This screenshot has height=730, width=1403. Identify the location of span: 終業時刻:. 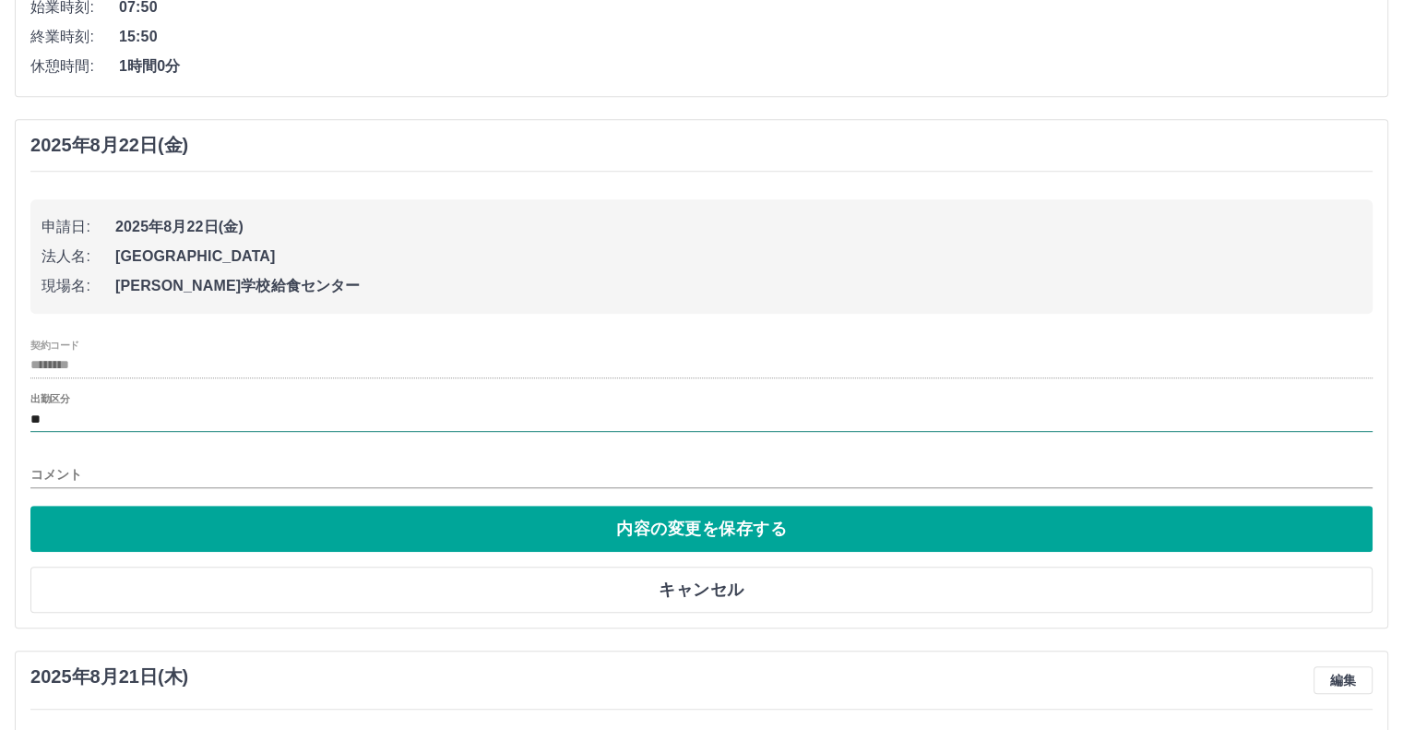
(75, 37).